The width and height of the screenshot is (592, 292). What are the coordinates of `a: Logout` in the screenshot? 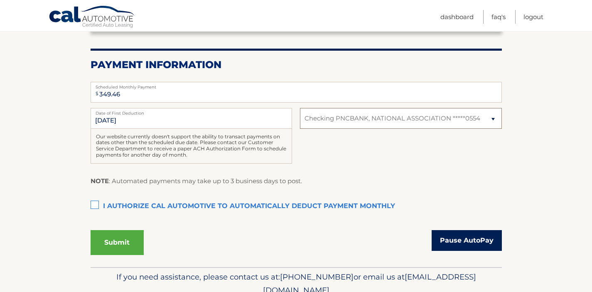 It's located at (534, 17).